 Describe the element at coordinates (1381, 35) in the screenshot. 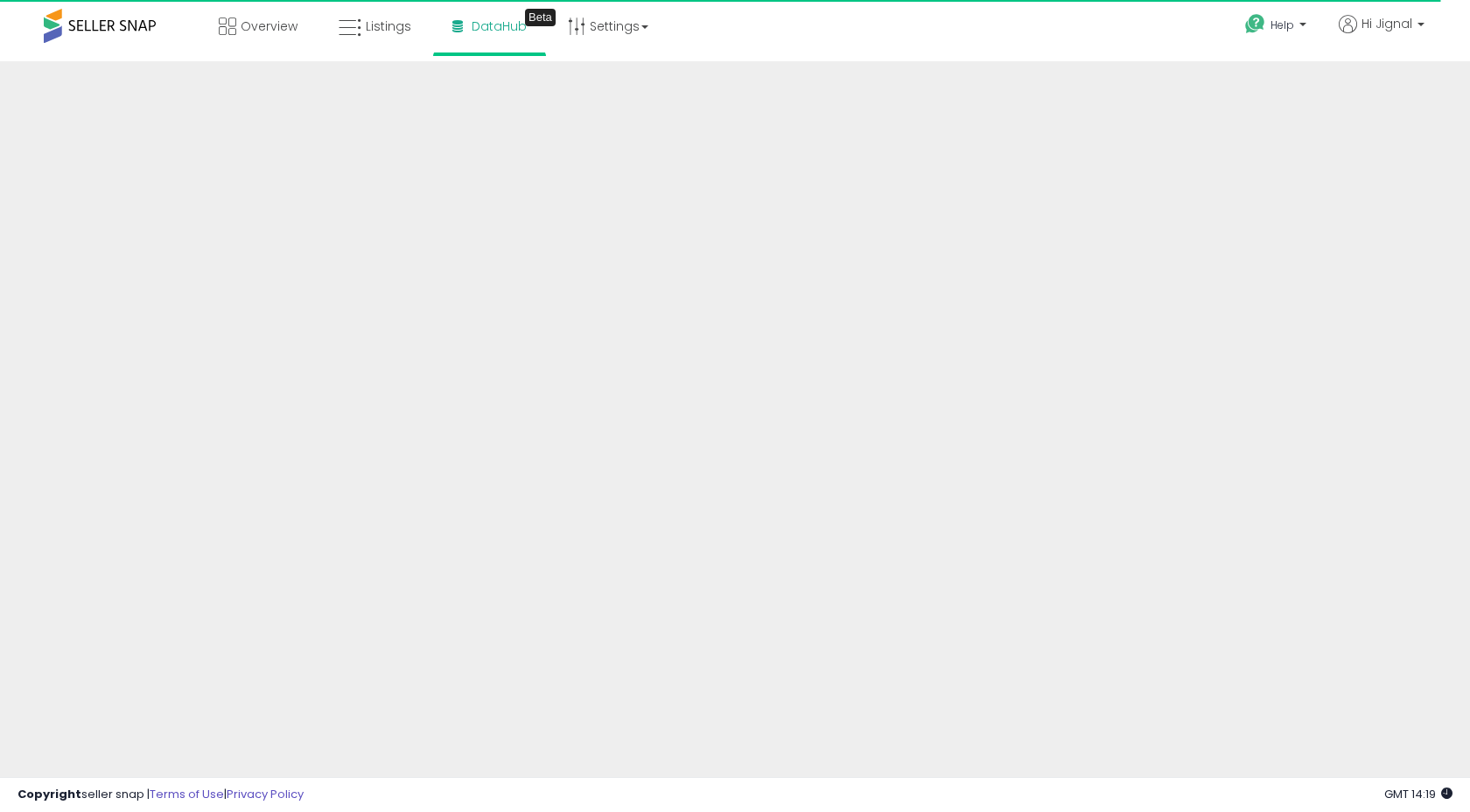

I see `a: Hi Jignal` at that location.